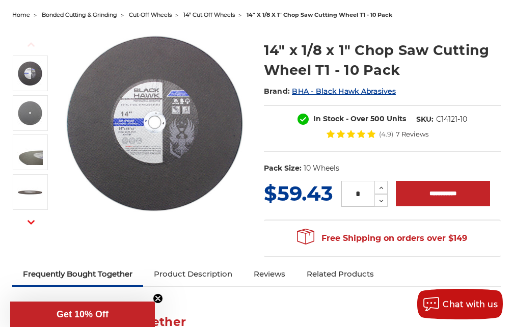 The width and height of the screenshot is (513, 327). Describe the element at coordinates (77, 274) in the screenshot. I see `a: Frequently Bought Together` at that location.